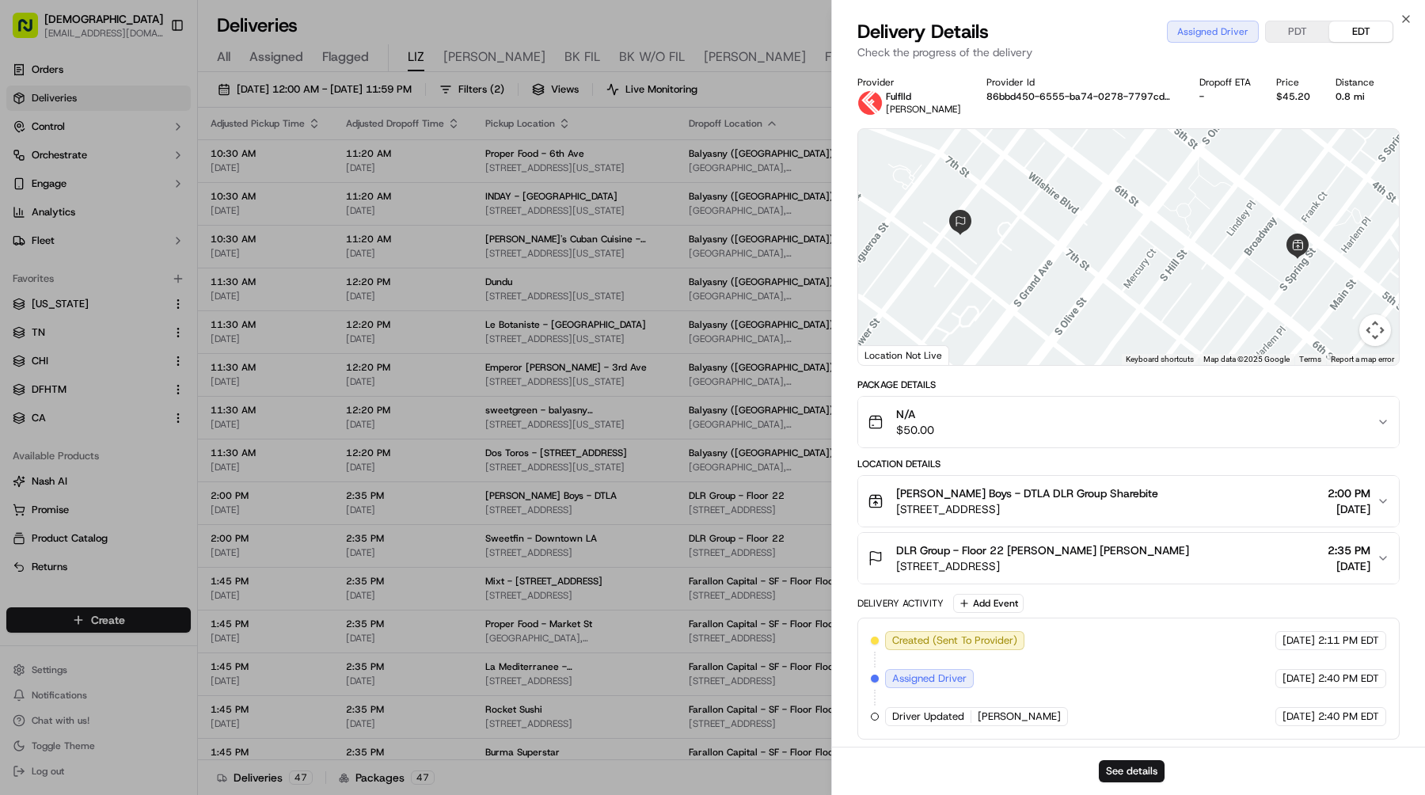  I want to click on div: 0.8 mi, so click(1354, 97).